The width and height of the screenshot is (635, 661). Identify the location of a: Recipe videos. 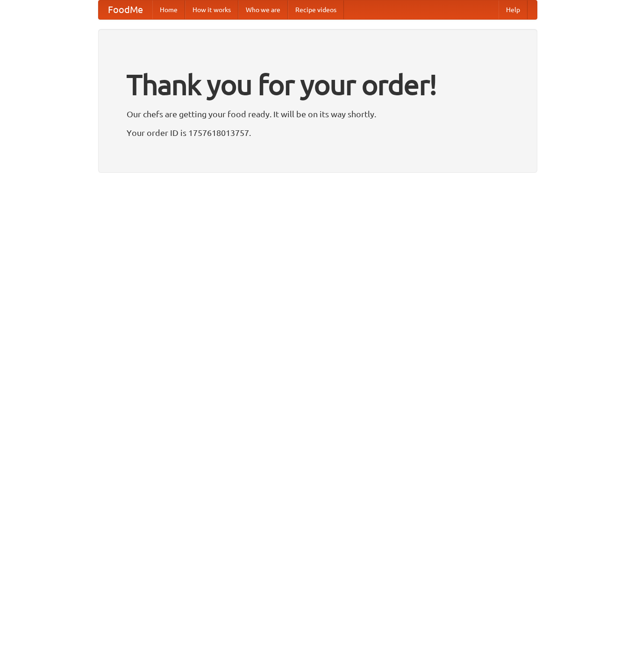
(316, 10).